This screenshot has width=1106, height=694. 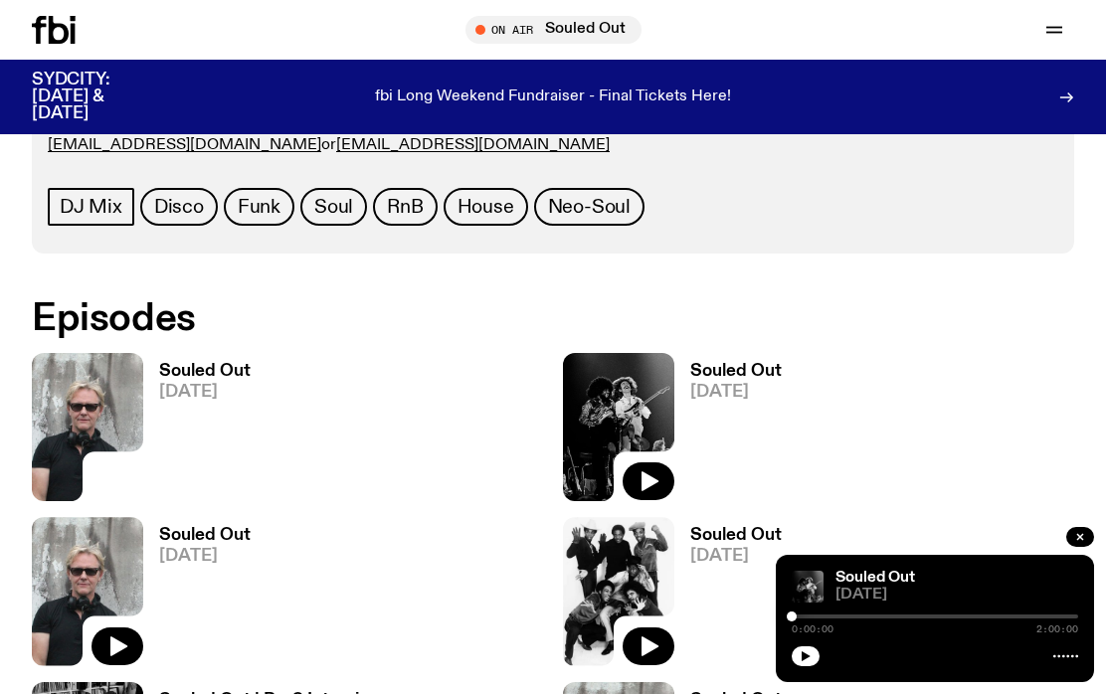 What do you see at coordinates (1057, 630) in the screenshot?
I see `span: 2:00:00` at bounding box center [1057, 630].